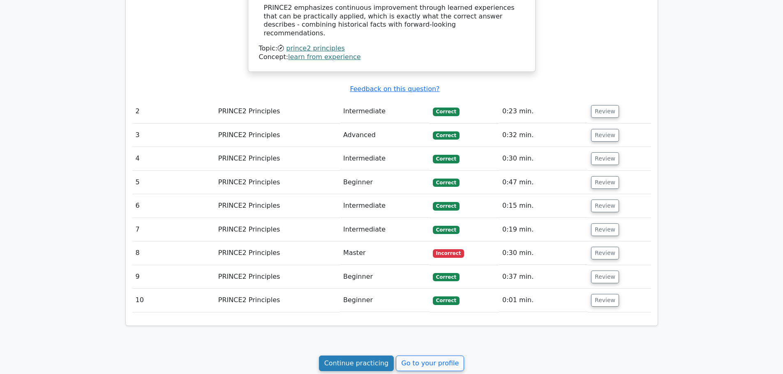 The width and height of the screenshot is (783, 374). What do you see at coordinates (385, 253) in the screenshot?
I see `td: Master` at bounding box center [385, 253].